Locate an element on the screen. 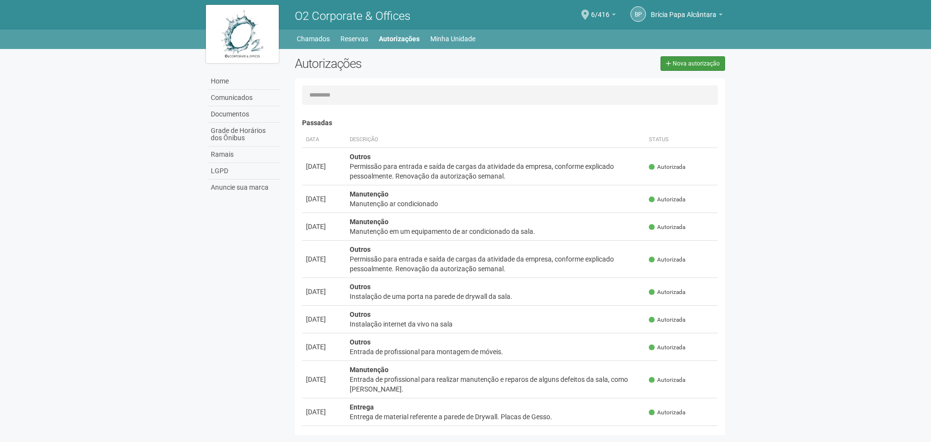 The image size is (931, 442). a: Brícia Papa Alcântara is located at coordinates (687, 16).